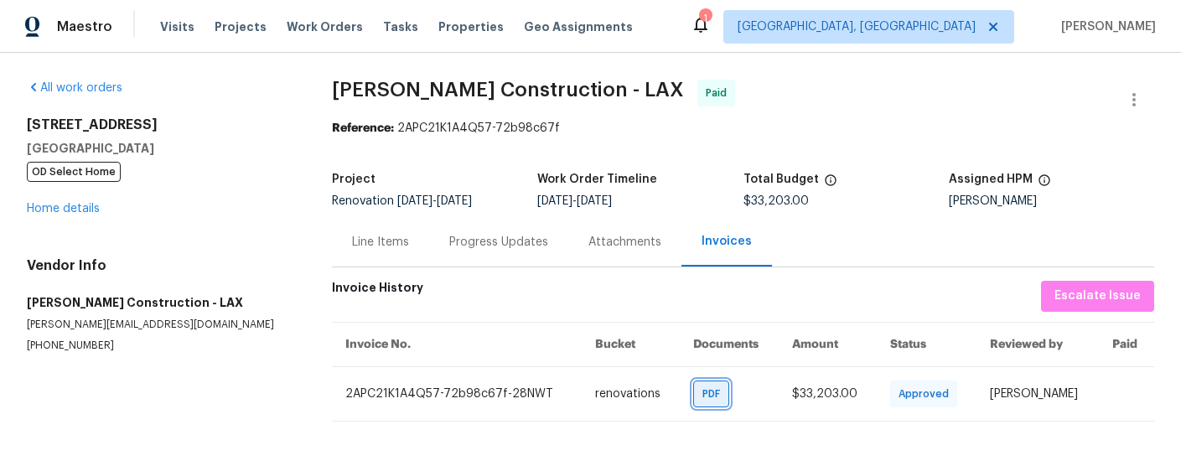 The width and height of the screenshot is (1181, 466). Describe the element at coordinates (1097, 296) in the screenshot. I see `span: Escalate Issue` at that location.